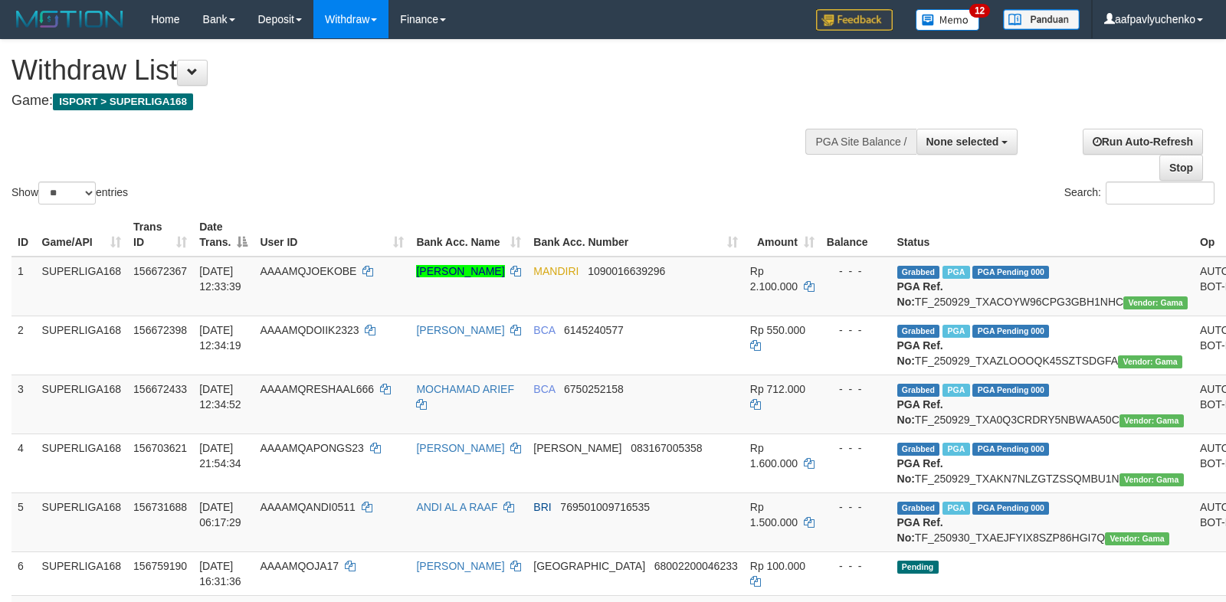  Describe the element at coordinates (777, 389) in the screenshot. I see `span: Rp 712.000` at that location.